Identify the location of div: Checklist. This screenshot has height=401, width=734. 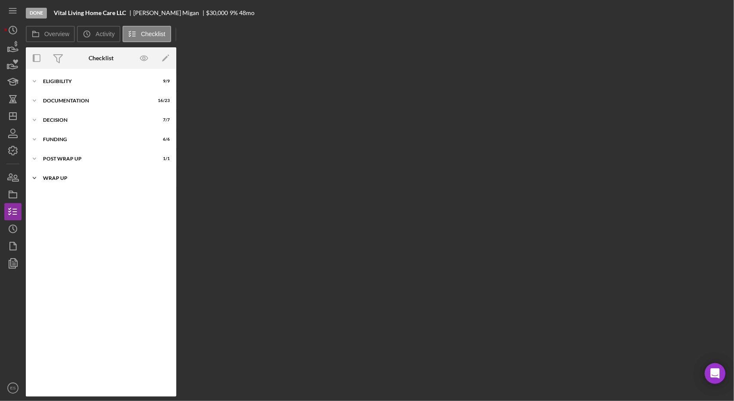
(101, 58).